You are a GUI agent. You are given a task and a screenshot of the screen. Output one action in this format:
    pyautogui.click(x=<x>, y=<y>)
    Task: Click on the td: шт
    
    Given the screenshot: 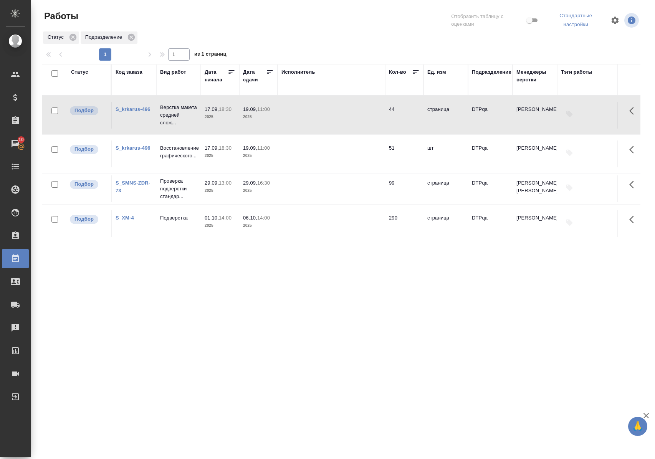 What is the action you would take?
    pyautogui.click(x=445, y=154)
    